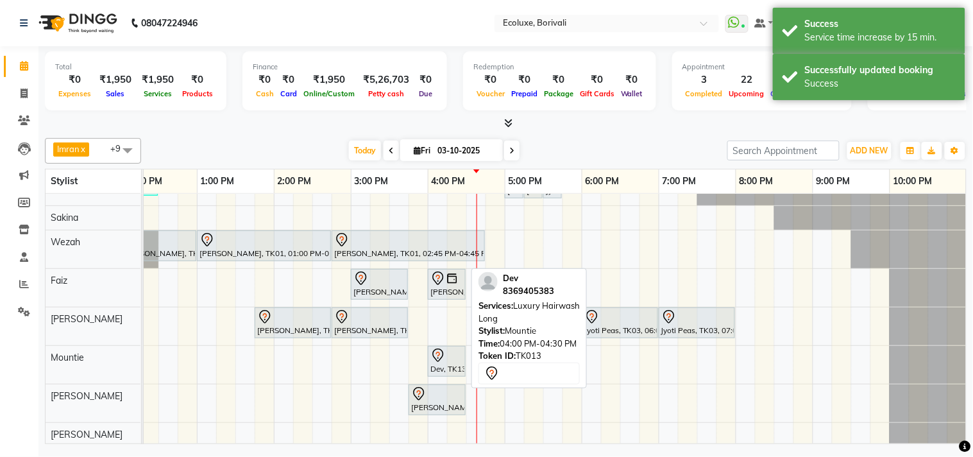  I want to click on span: Luxury Hairwash Long, so click(529, 312).